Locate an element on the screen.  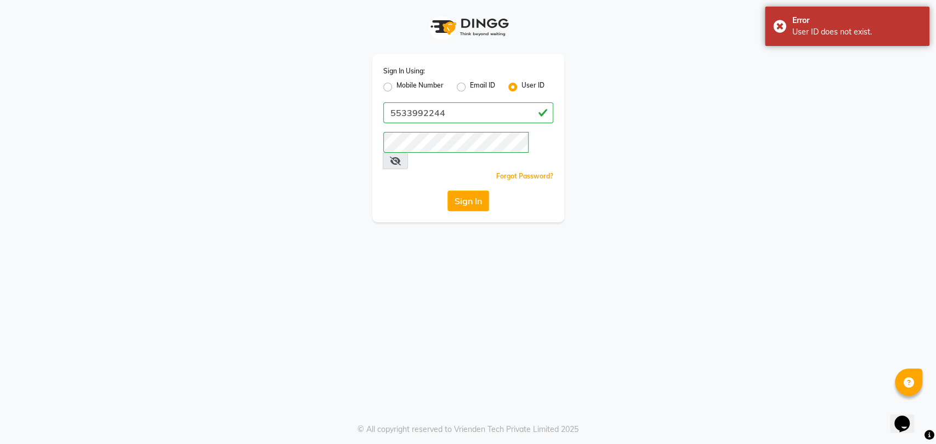
a: Forgot Password? is located at coordinates (525, 176).